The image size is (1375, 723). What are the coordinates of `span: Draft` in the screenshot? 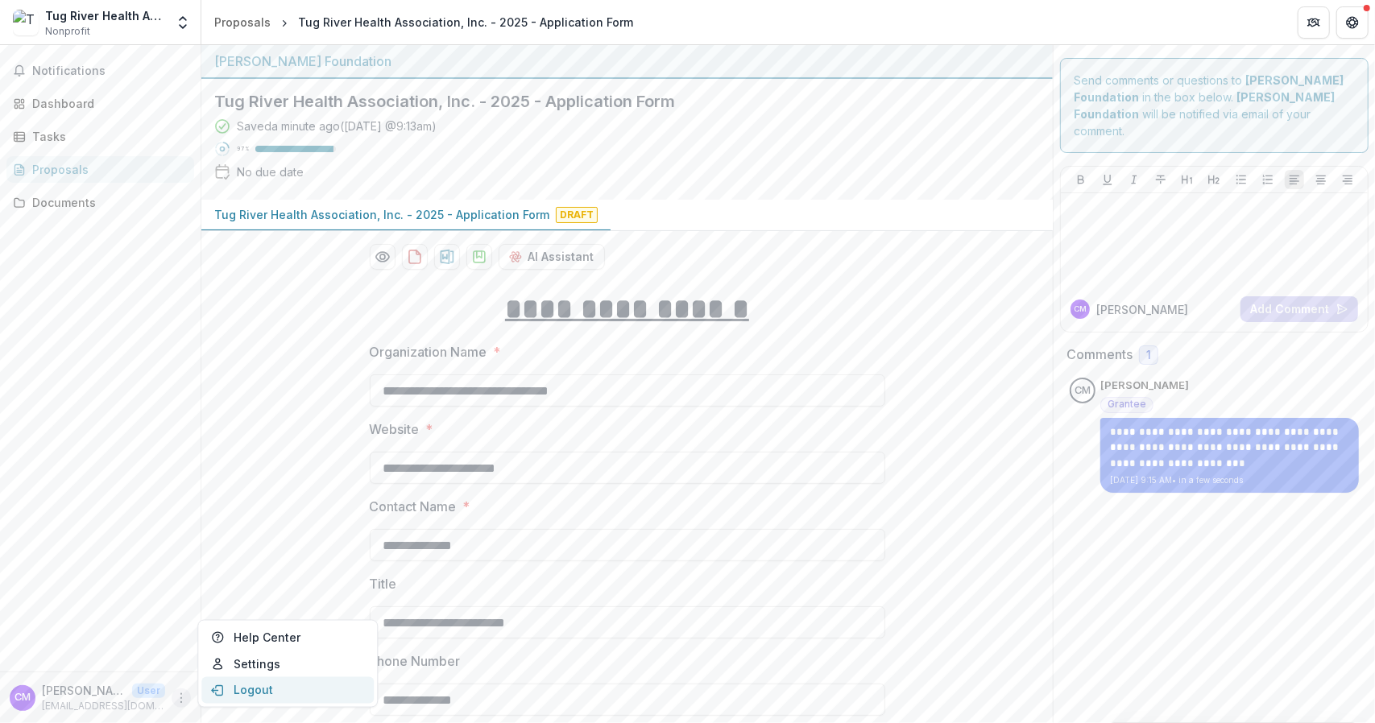 It's located at (577, 215).